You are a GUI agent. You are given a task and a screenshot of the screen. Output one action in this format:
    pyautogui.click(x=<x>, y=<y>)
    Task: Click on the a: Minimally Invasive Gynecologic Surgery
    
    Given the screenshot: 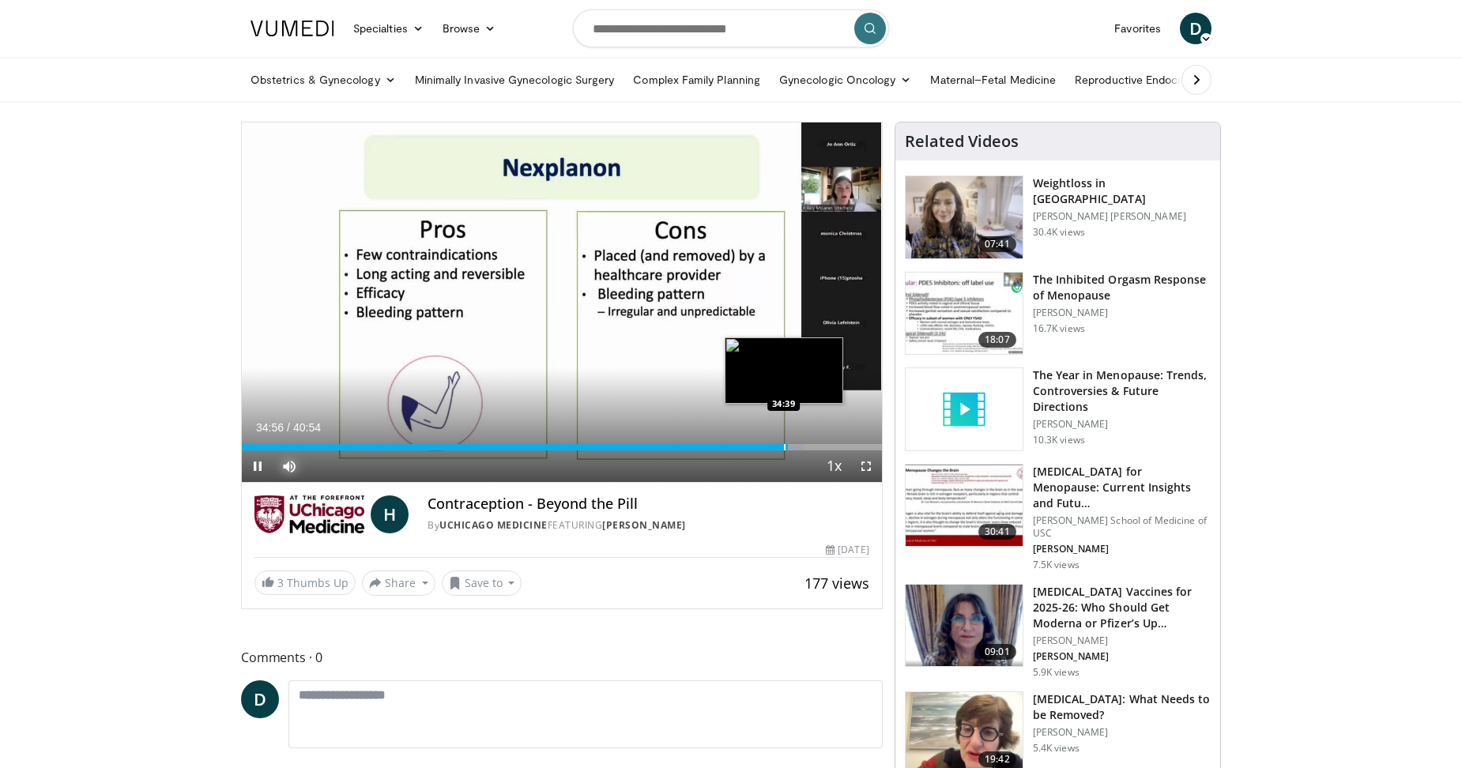 What is the action you would take?
    pyautogui.click(x=515, y=80)
    